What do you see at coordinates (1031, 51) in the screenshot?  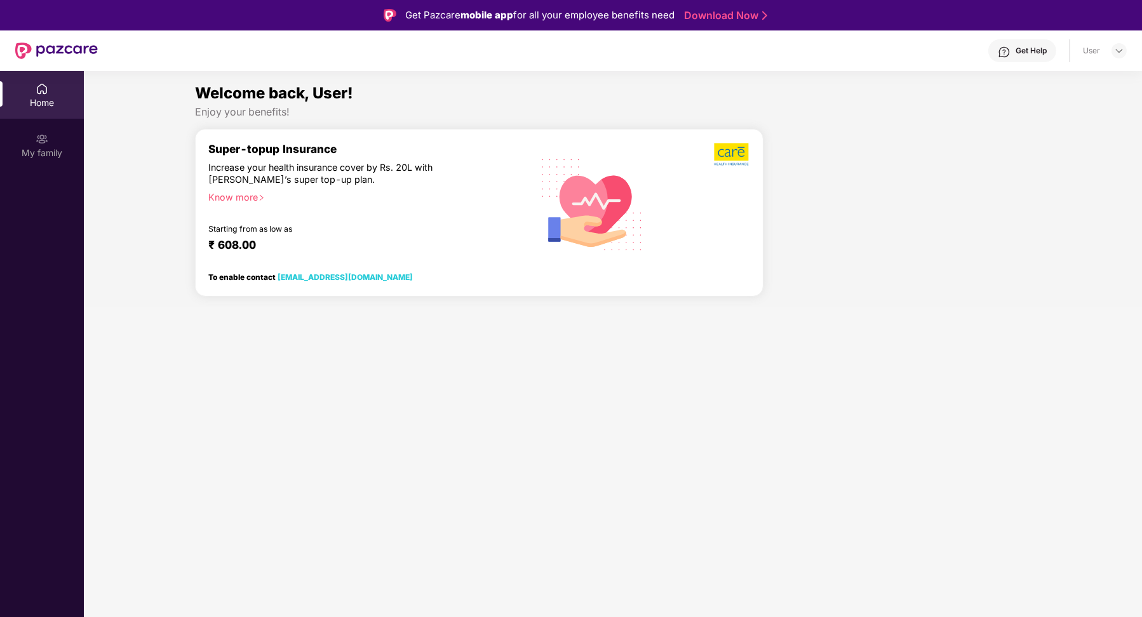 I see `div: Get Help` at bounding box center [1031, 51].